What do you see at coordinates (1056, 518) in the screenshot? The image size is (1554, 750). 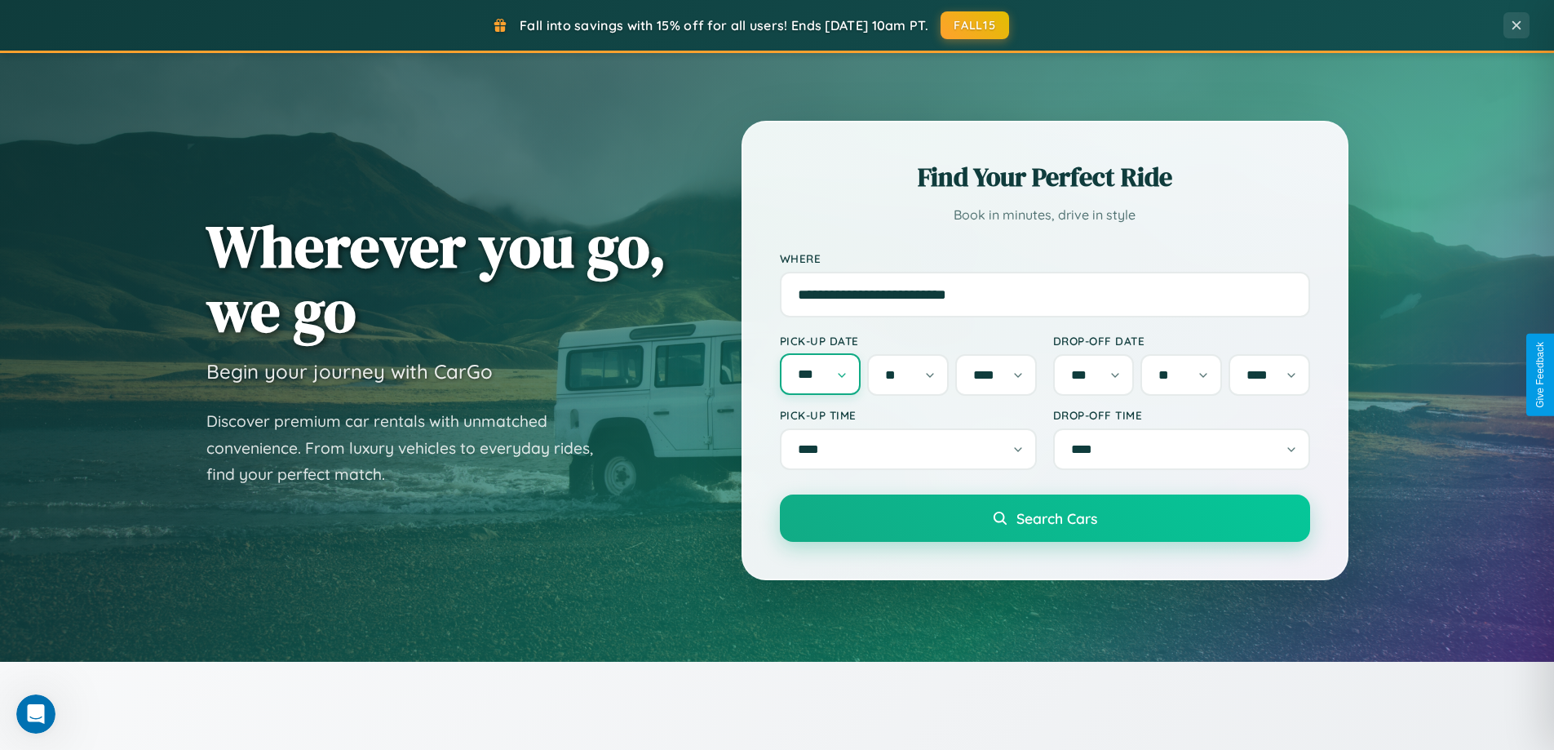 I see `span: Search Cars` at bounding box center [1056, 518].